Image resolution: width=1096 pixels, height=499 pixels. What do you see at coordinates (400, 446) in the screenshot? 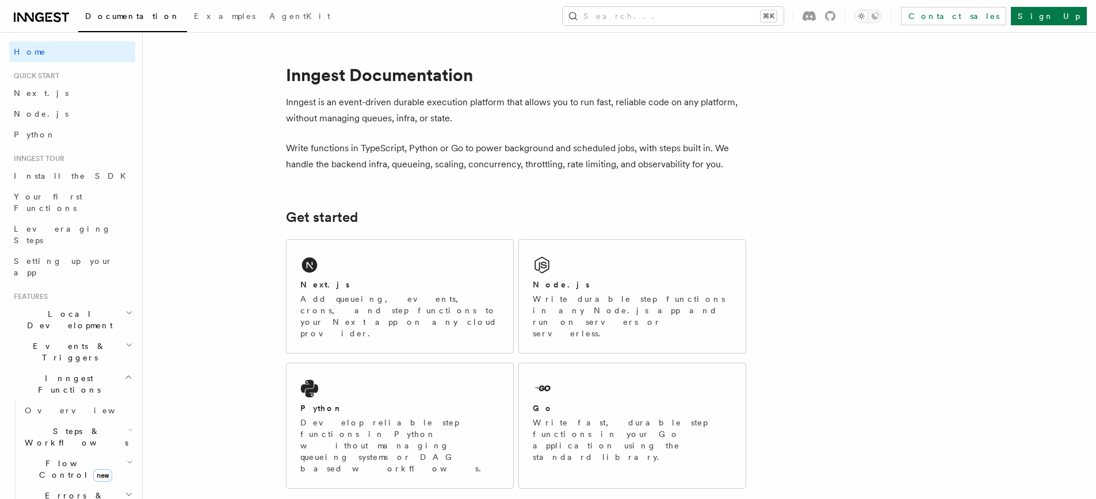
I see `p: Develop reliable step functions in Python without managing queueing systems or DAG based workflows.` at bounding box center [400, 446].